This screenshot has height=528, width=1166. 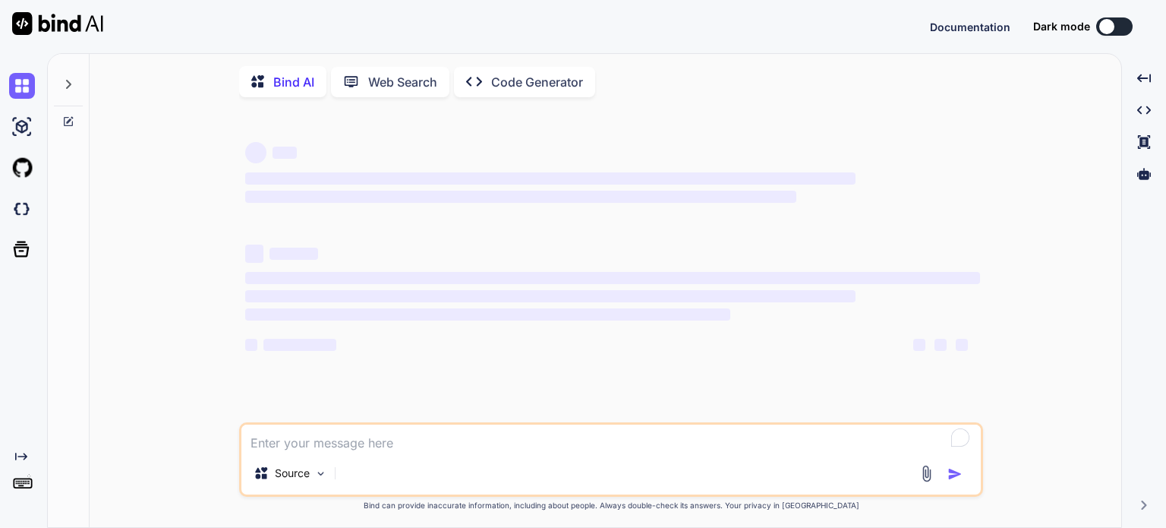 I want to click on img: chat, so click(x=22, y=86).